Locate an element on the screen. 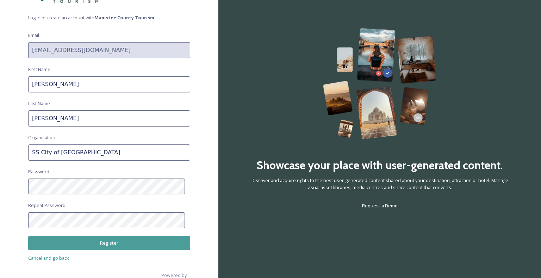  img: 63b42ca75bacad526042e722_Group%20154-p-800.png is located at coordinates (380, 84).